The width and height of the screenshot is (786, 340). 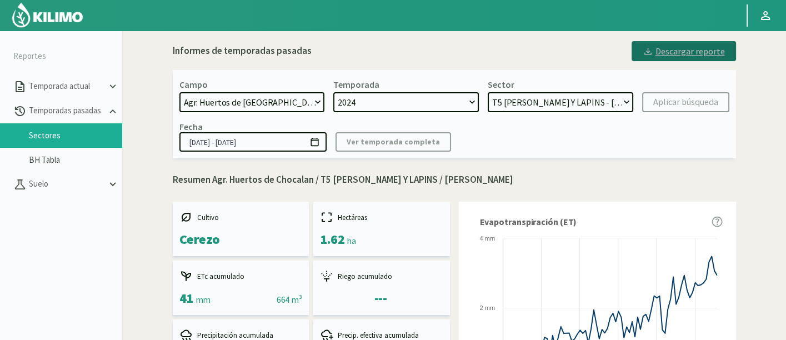 I want to click on div: Sector, so click(x=501, y=84).